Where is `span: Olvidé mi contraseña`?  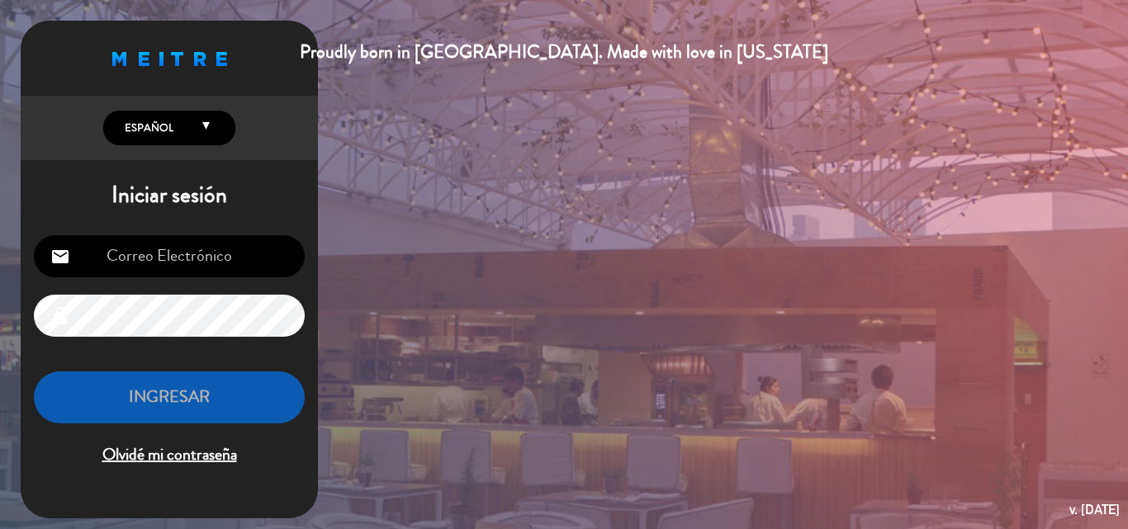
span: Olvidé mi contraseña is located at coordinates (169, 455).